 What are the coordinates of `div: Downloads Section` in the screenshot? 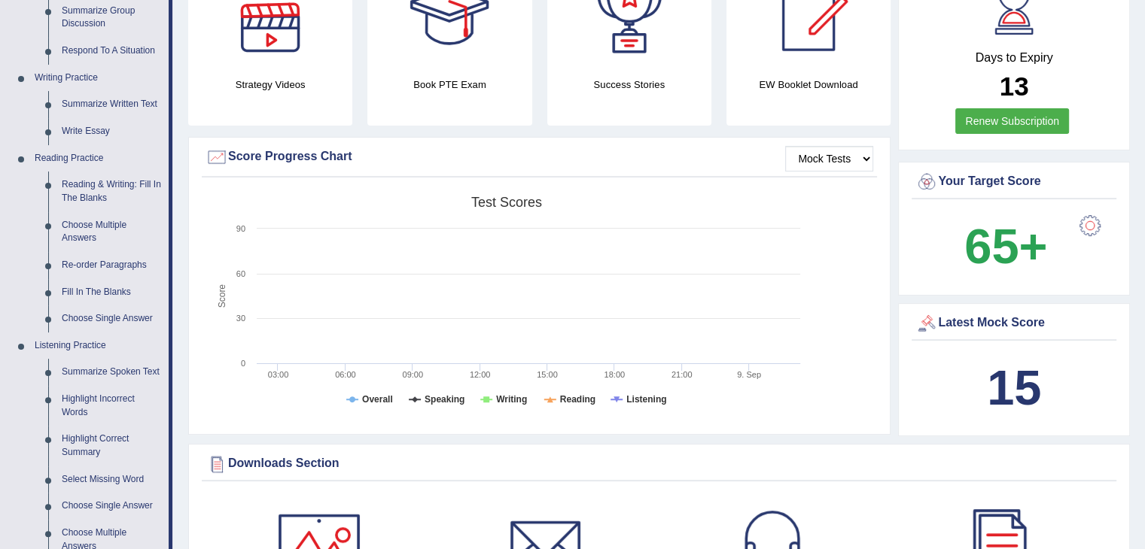 It's located at (658, 464).